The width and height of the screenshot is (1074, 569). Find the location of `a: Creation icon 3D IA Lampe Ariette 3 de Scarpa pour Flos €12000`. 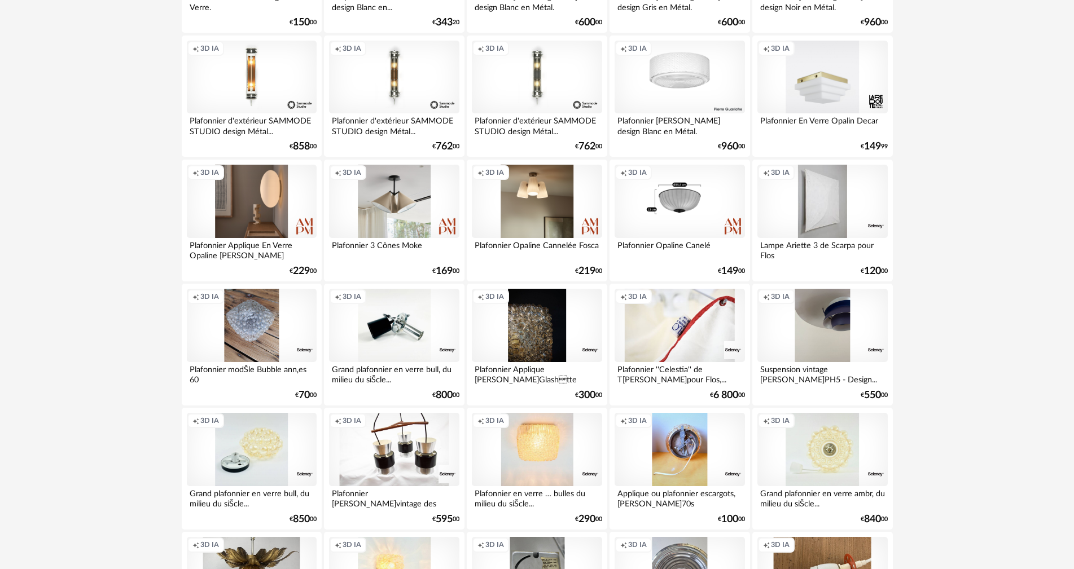

a: Creation icon 3D IA Lampe Ariette 3 de Scarpa pour Flos €12000 is located at coordinates (822, 221).